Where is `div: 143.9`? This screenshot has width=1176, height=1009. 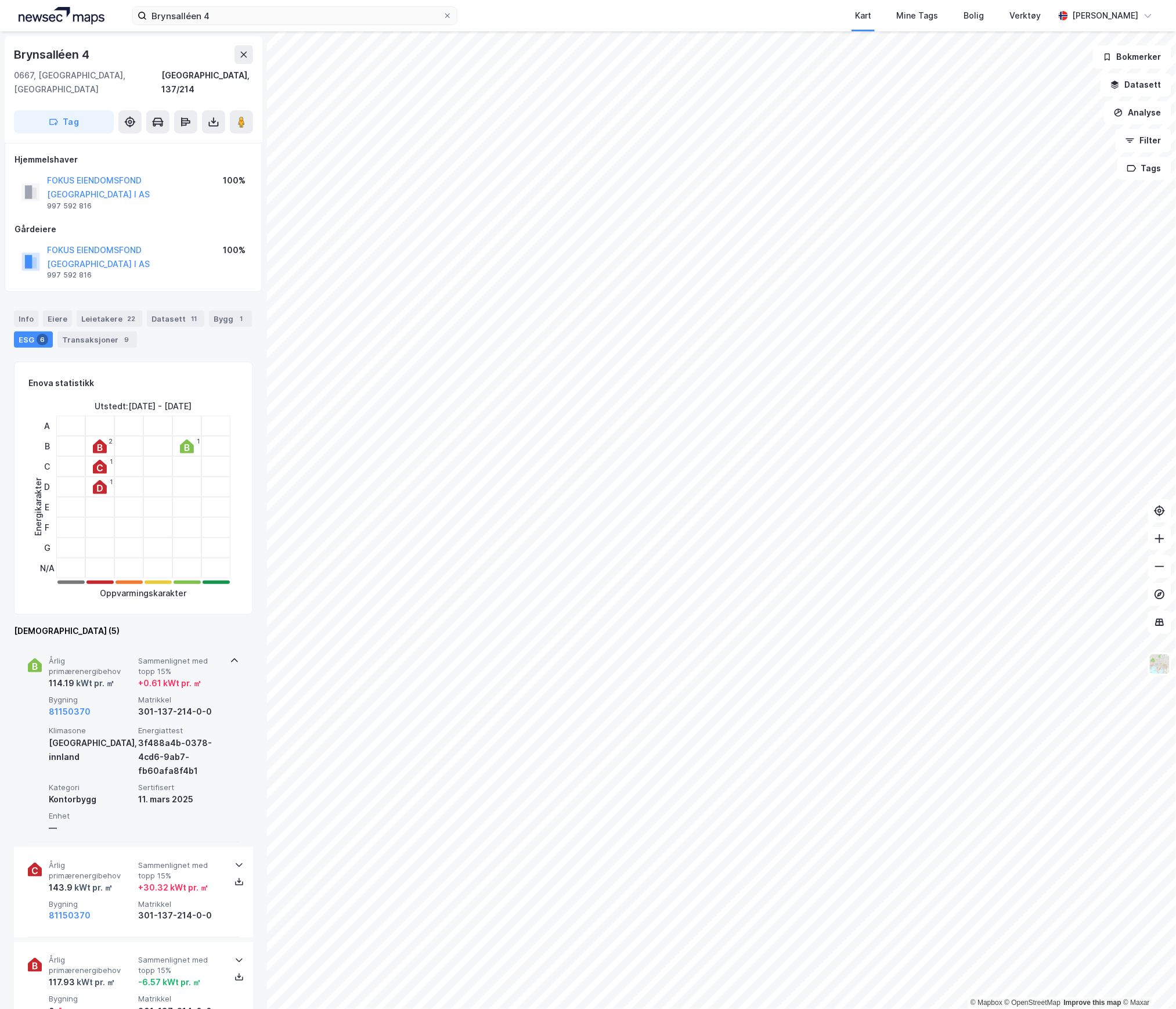 div: 143.9 is located at coordinates (81, 888).